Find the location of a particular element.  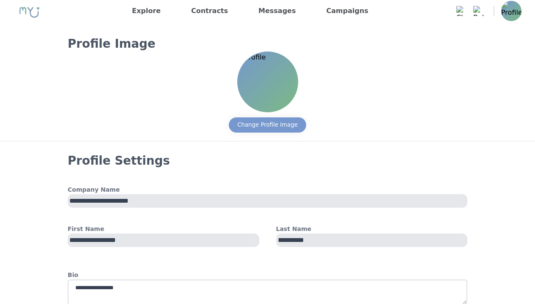

h4: Company Name is located at coordinates (267, 190).